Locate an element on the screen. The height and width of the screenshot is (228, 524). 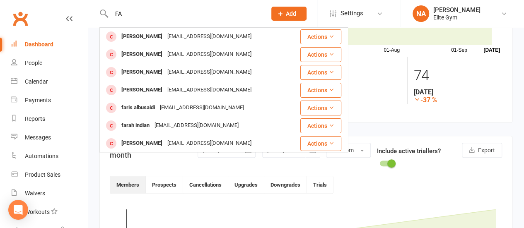
div: faris albusaidi is located at coordinates (138, 108).